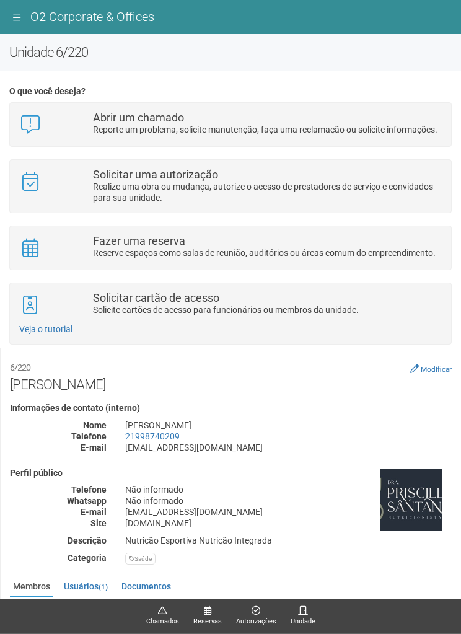  I want to click on strong: Fazer uma reserva, so click(139, 240).